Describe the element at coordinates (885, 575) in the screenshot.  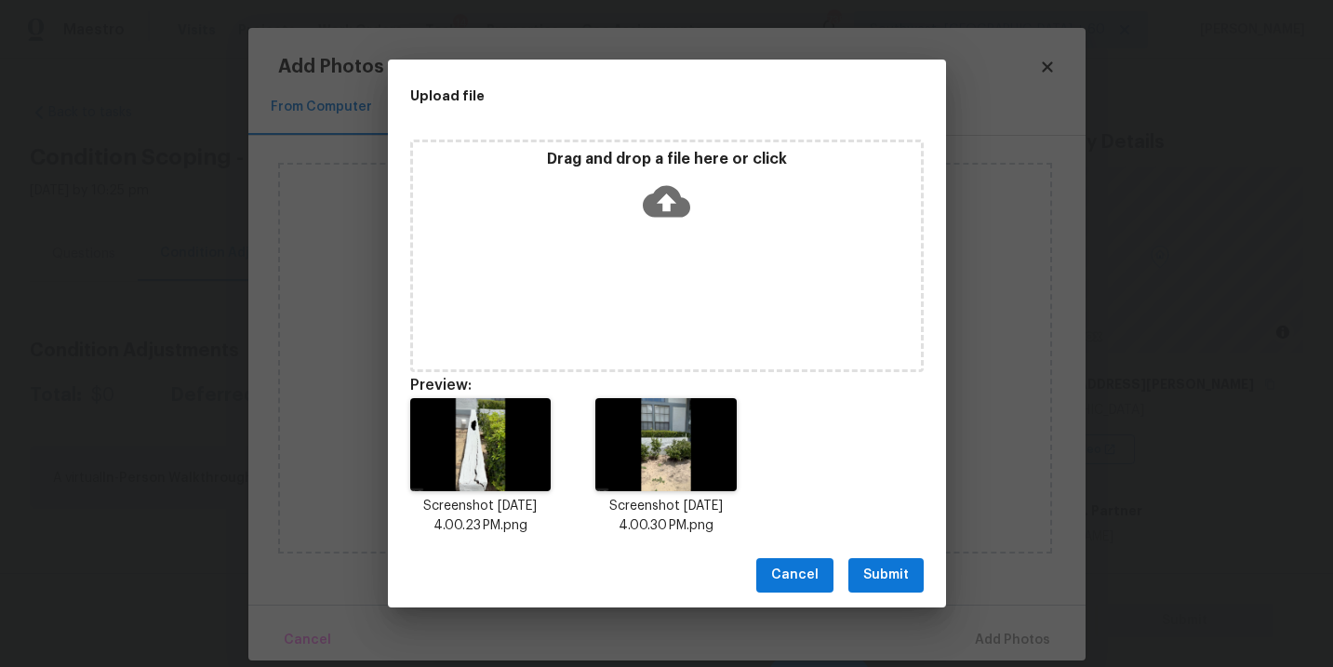
I see `span: Submit` at that location.